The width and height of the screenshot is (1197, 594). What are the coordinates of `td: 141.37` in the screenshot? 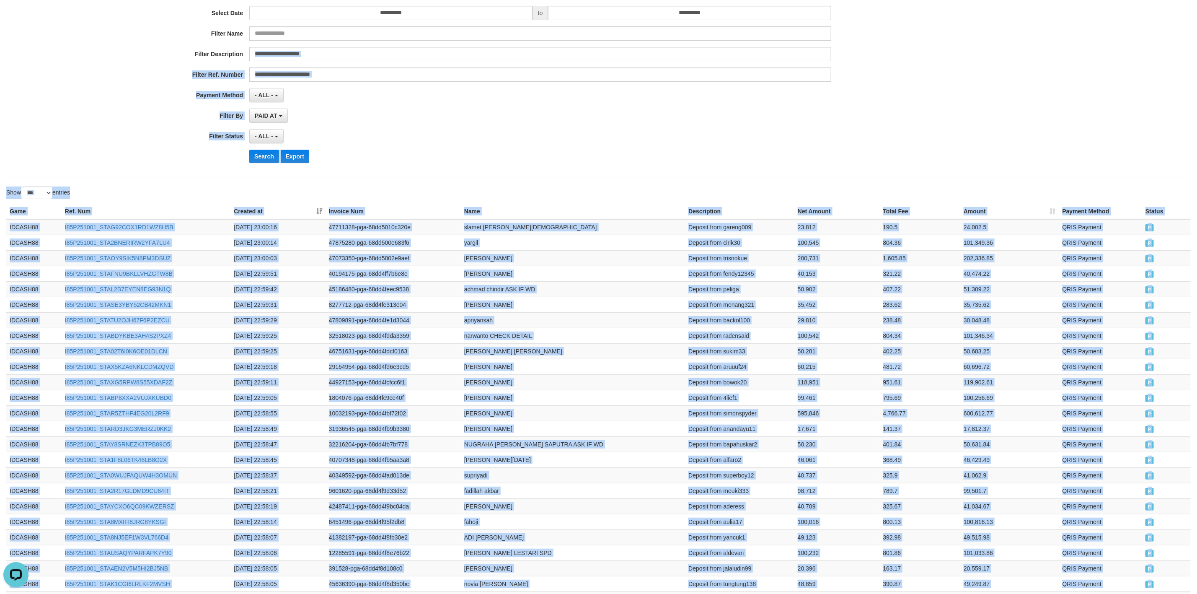 It's located at (920, 428).